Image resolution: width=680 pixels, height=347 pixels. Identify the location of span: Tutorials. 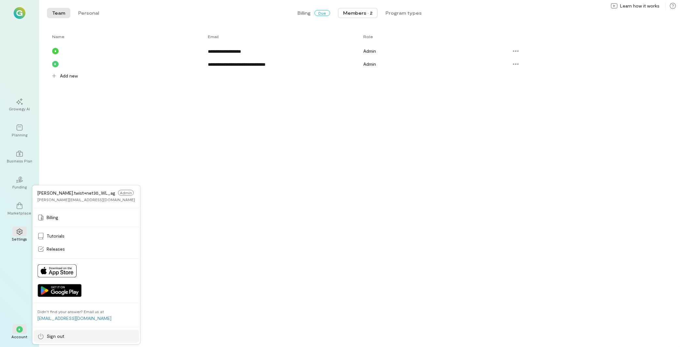
(55, 236).